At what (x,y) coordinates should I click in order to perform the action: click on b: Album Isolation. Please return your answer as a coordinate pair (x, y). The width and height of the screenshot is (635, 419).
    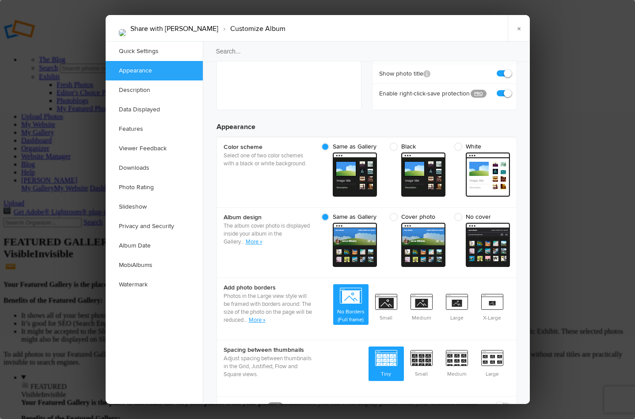
    Looking at the image, I should click on (338, 406).